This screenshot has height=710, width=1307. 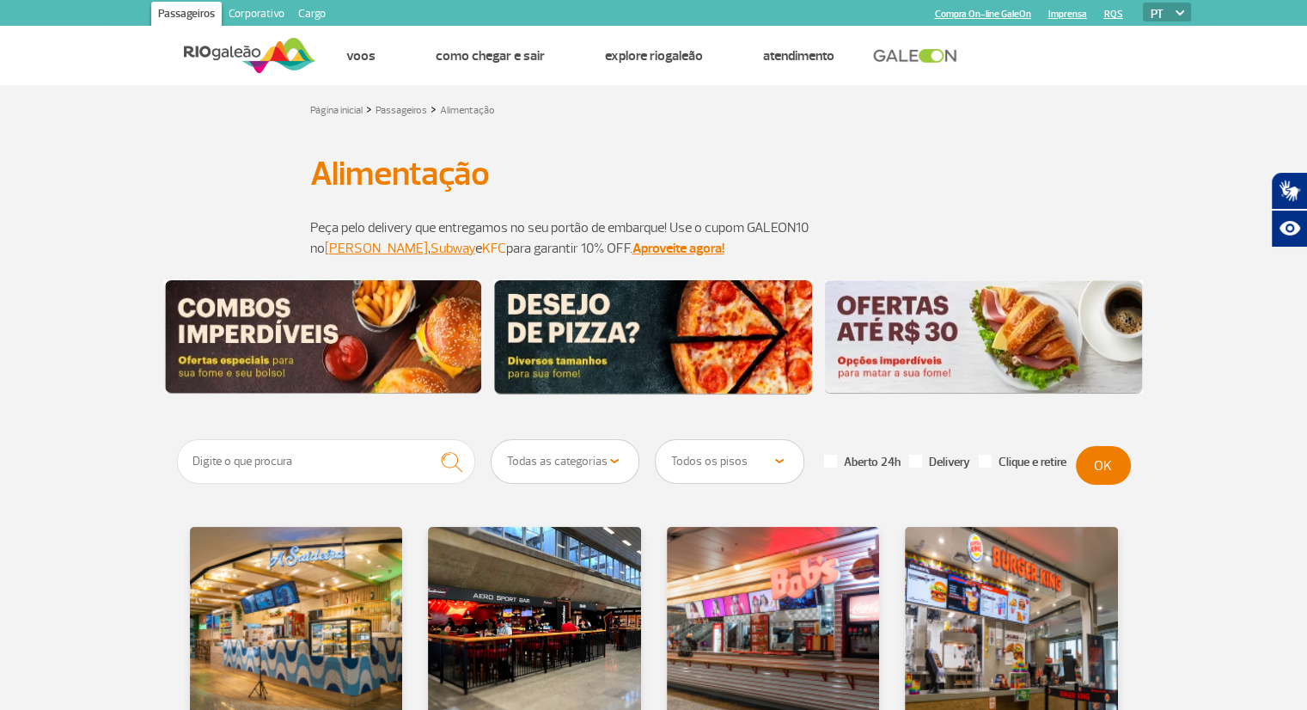 What do you see at coordinates (1067, 14) in the screenshot?
I see `a: Imprensa` at bounding box center [1067, 14].